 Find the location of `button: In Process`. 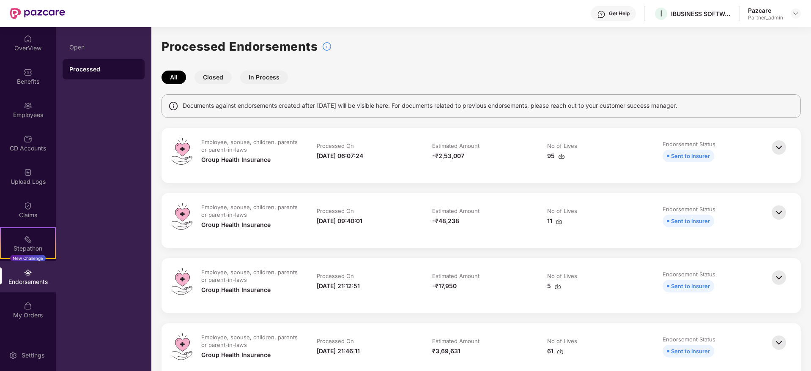

button: In Process is located at coordinates (264, 77).